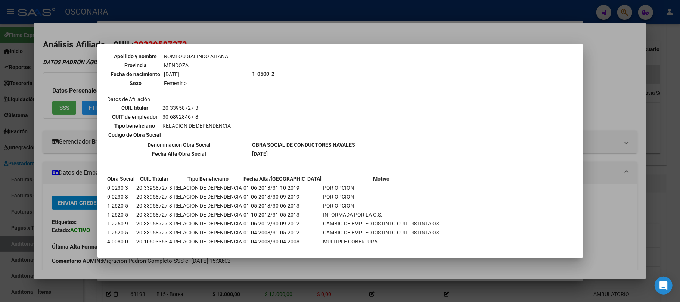  I want to click on td: 01-10-2012/31-05-2013, so click(283, 215).